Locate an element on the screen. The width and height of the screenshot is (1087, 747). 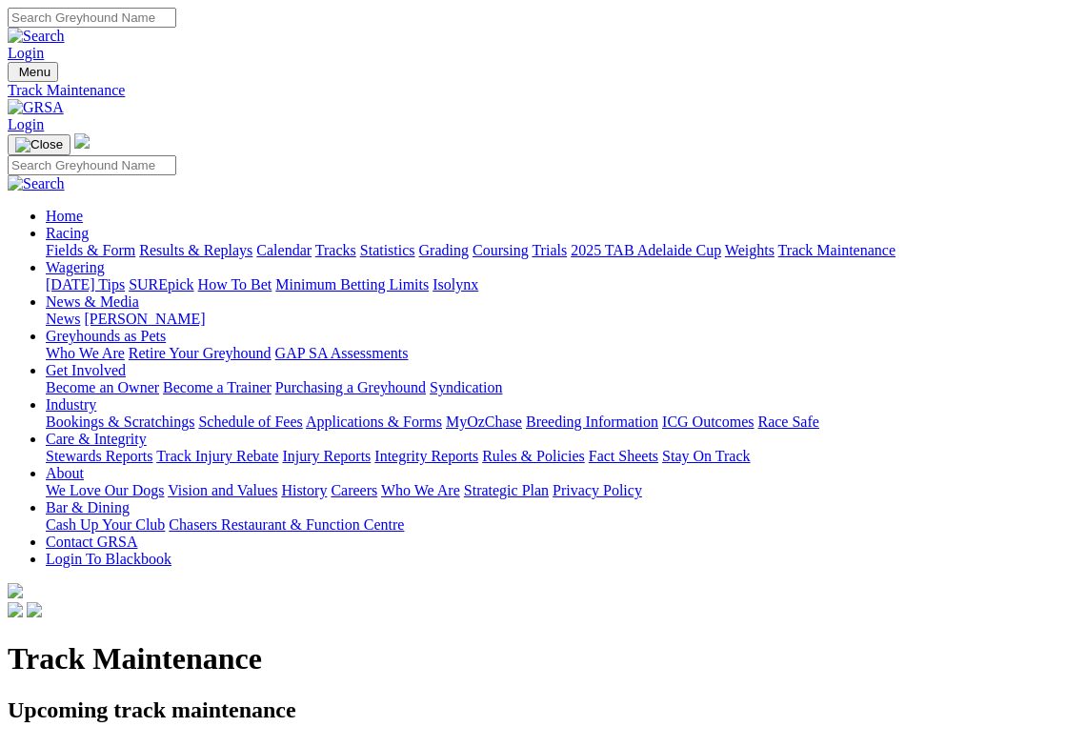
a: Cash Up Your Club is located at coordinates (105, 524).